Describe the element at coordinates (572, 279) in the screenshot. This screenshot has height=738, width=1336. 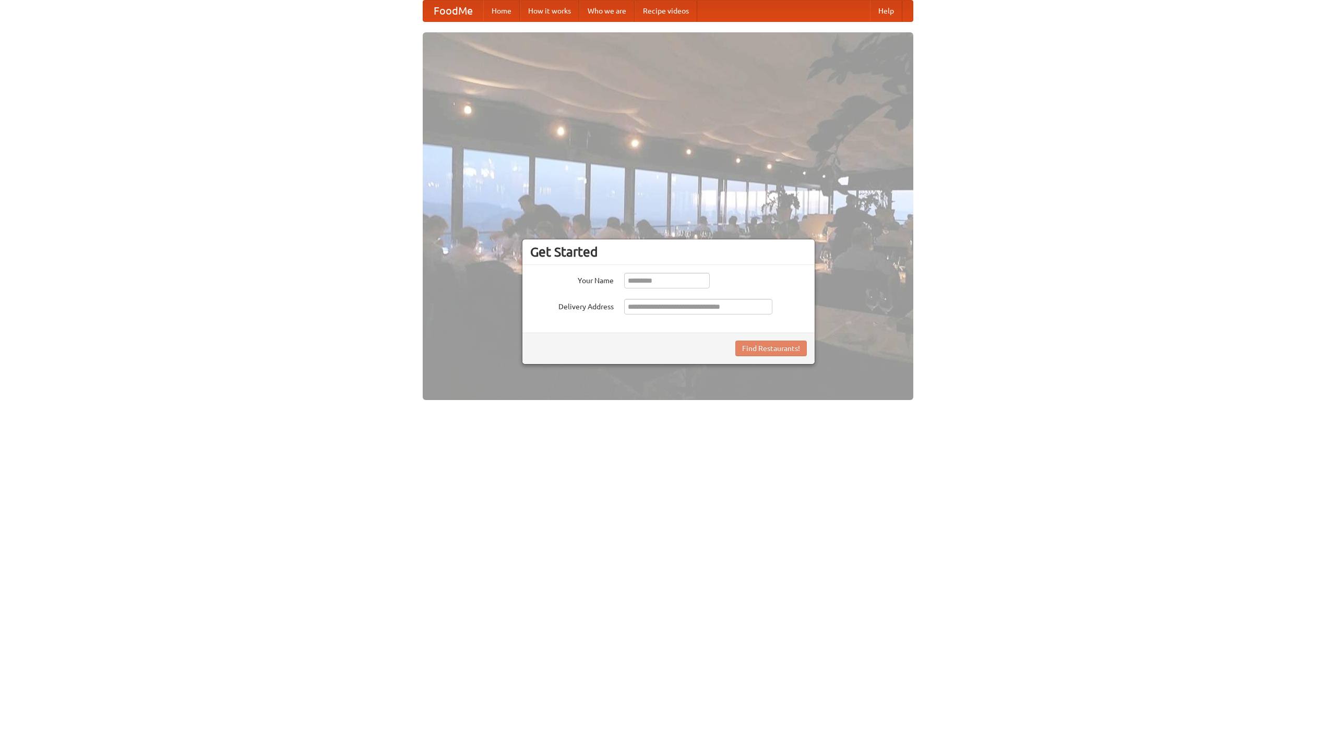
I see `label: Your Name` at that location.